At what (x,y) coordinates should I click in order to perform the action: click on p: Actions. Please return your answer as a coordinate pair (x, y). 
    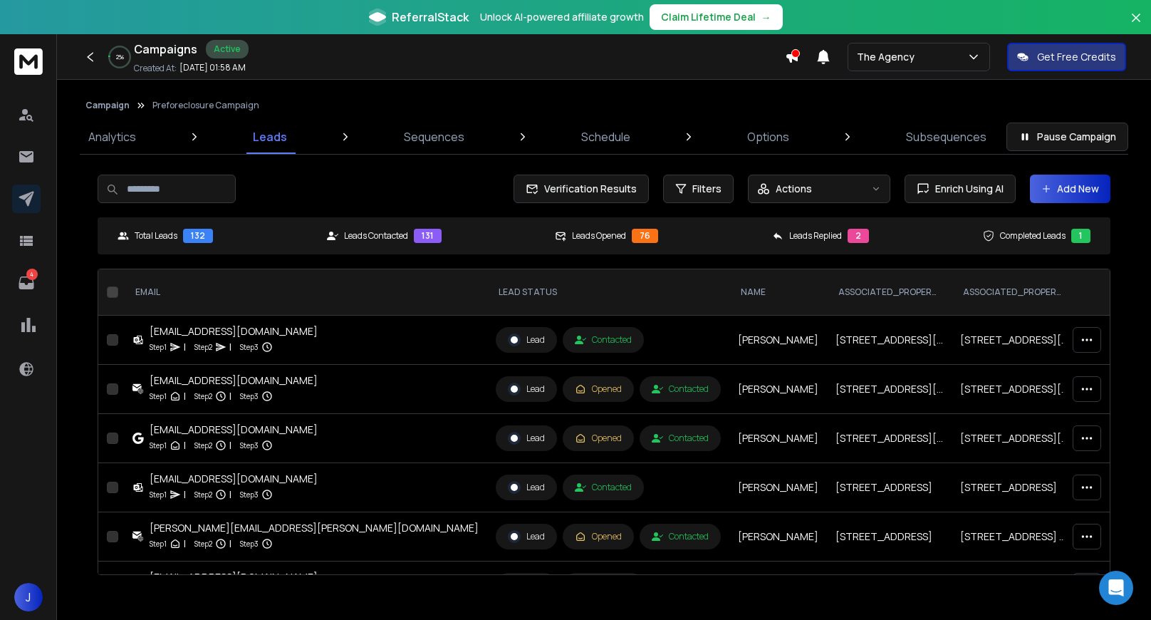
    Looking at the image, I should click on (794, 189).